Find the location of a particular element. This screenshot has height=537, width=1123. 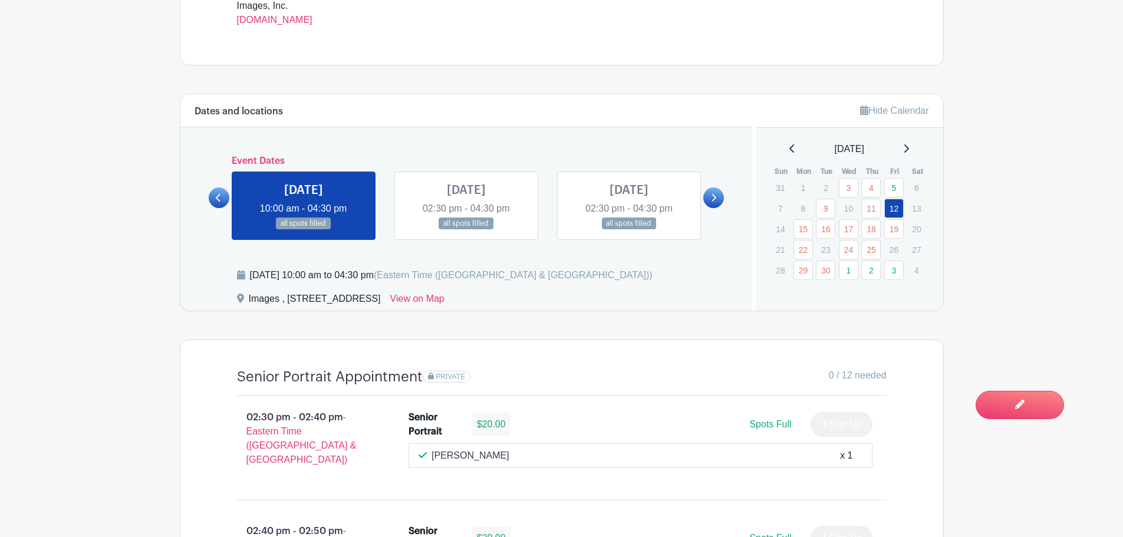

a: 4 is located at coordinates (871, 187).